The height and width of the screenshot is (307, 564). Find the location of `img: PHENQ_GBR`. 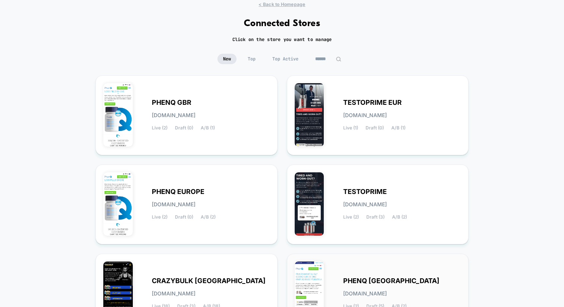

img: PHENQ_GBR is located at coordinates (118, 115).